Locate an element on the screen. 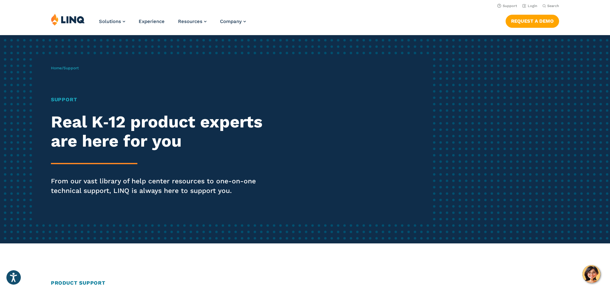  span: Experience is located at coordinates (151, 21).